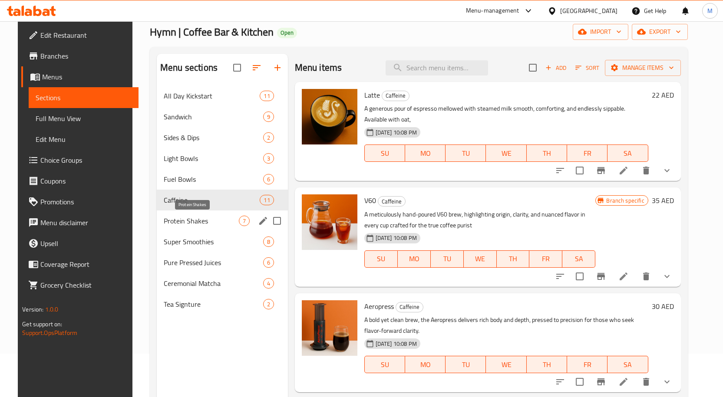 The image size is (723, 397). What do you see at coordinates (601, 32) in the screenshot?
I see `button: import` at bounding box center [601, 32].